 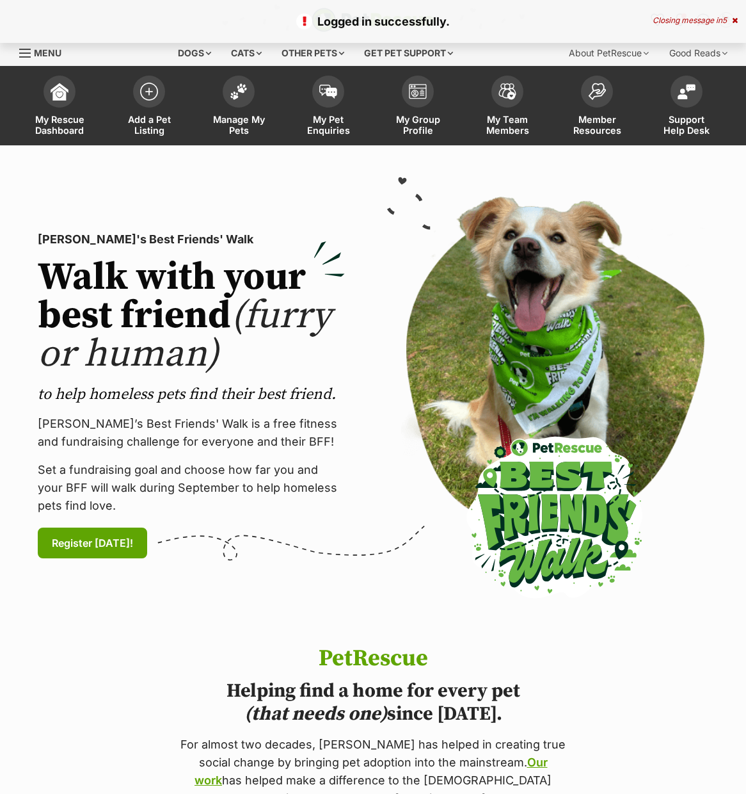 What do you see at coordinates (408, 53) in the screenshot?
I see `div: Get pet support` at bounding box center [408, 53].